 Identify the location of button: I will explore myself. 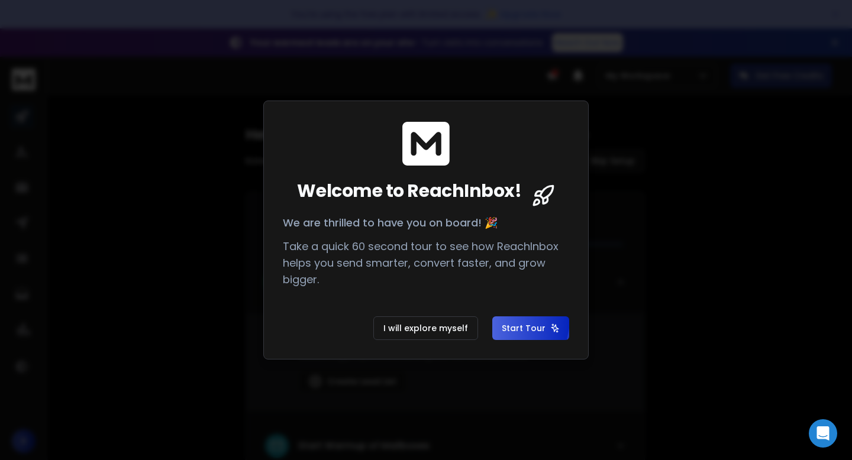
(425, 328).